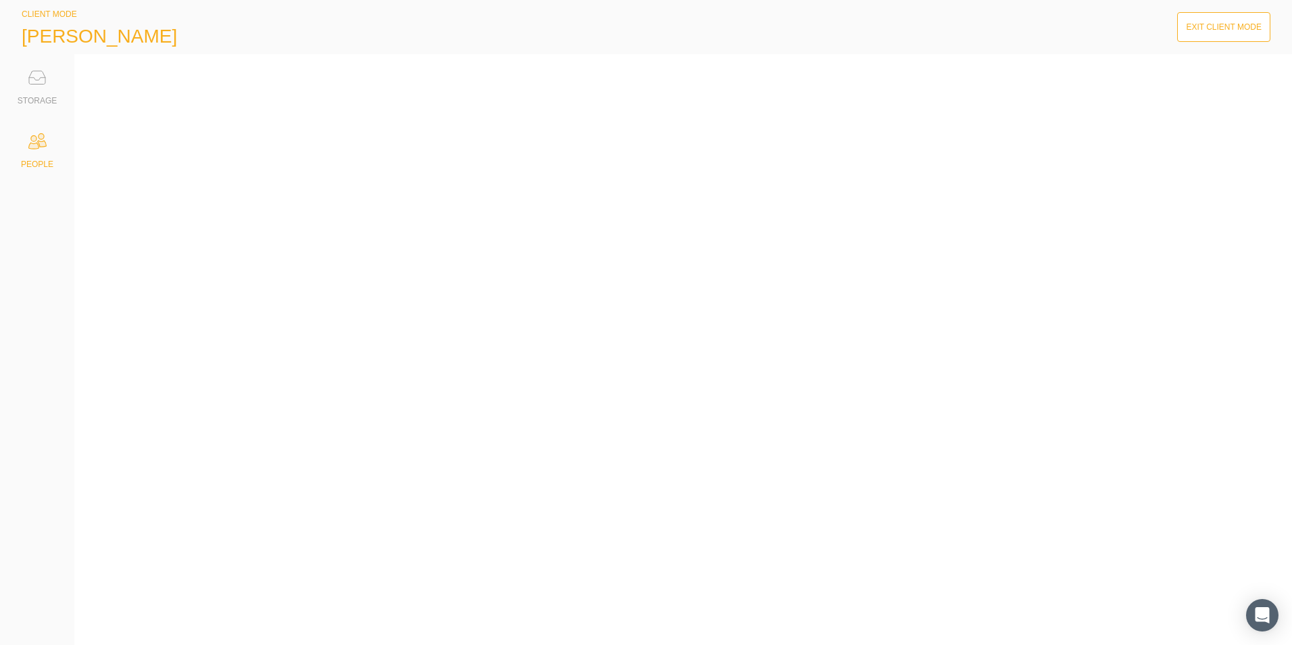 This screenshot has width=1292, height=645. I want to click on div: Open Intercom Messenger, so click(1262, 615).